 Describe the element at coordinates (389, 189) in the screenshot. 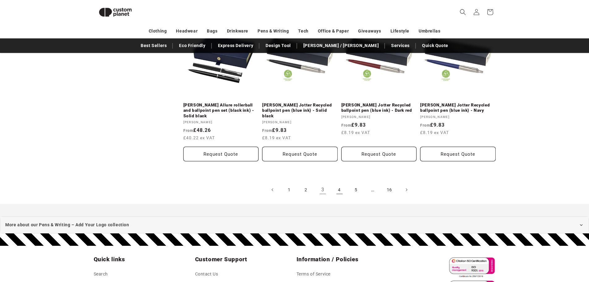

I see `a: Page 16` at that location.